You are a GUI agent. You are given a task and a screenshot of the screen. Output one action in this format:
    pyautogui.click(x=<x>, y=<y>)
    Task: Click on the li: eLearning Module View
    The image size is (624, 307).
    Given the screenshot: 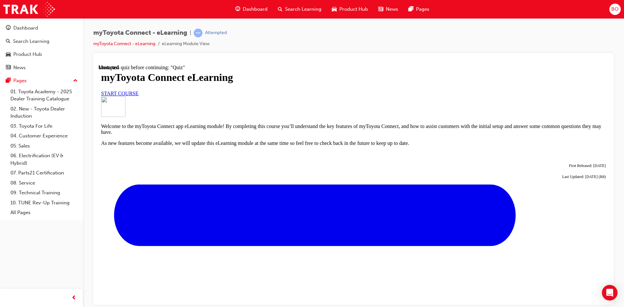 What is the action you would take?
    pyautogui.click(x=186, y=44)
    